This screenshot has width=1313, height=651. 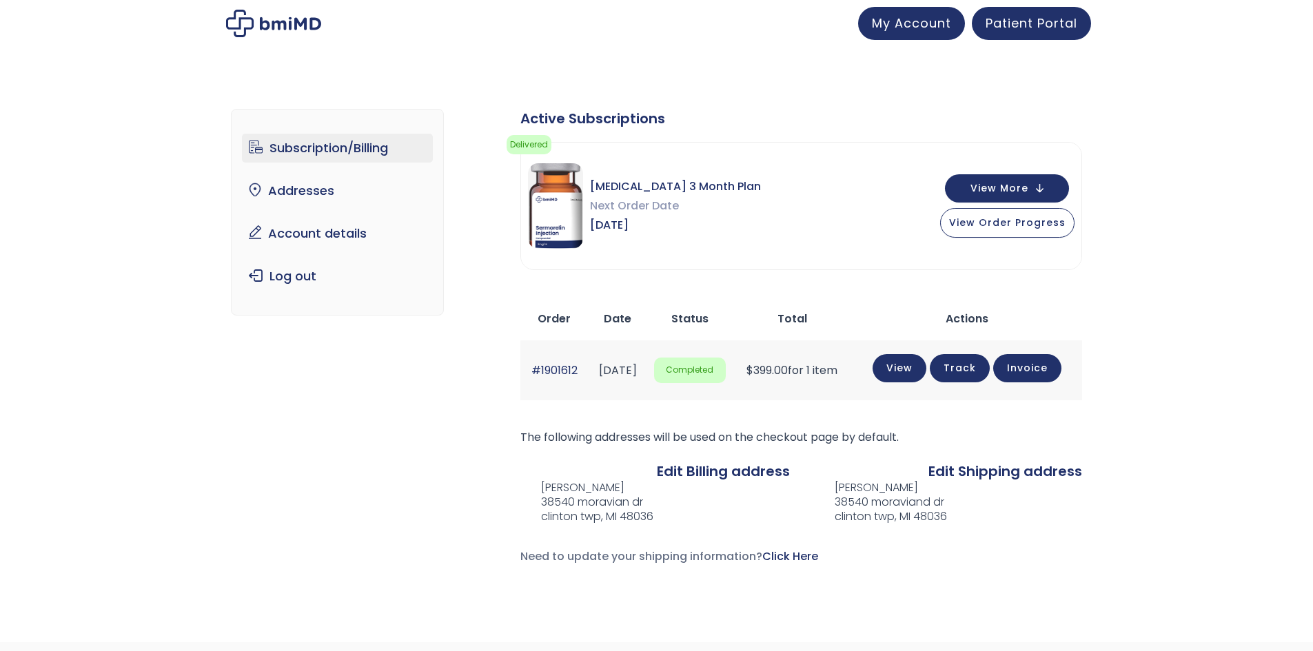 What do you see at coordinates (1007, 223) in the screenshot?
I see `span: View Order Progress` at bounding box center [1007, 223].